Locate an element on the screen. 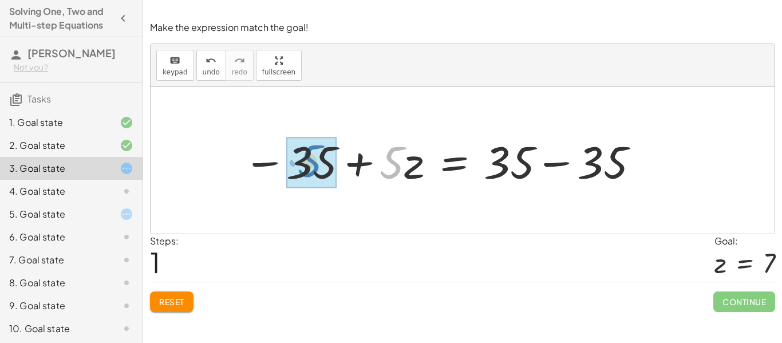 The image size is (782, 343). div: 3. Goal state is located at coordinates (55, 168).